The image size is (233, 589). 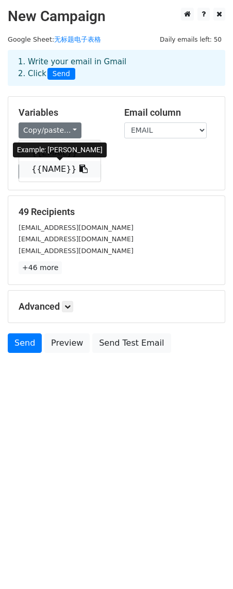 I want to click on h5: Variables, so click(x=63, y=113).